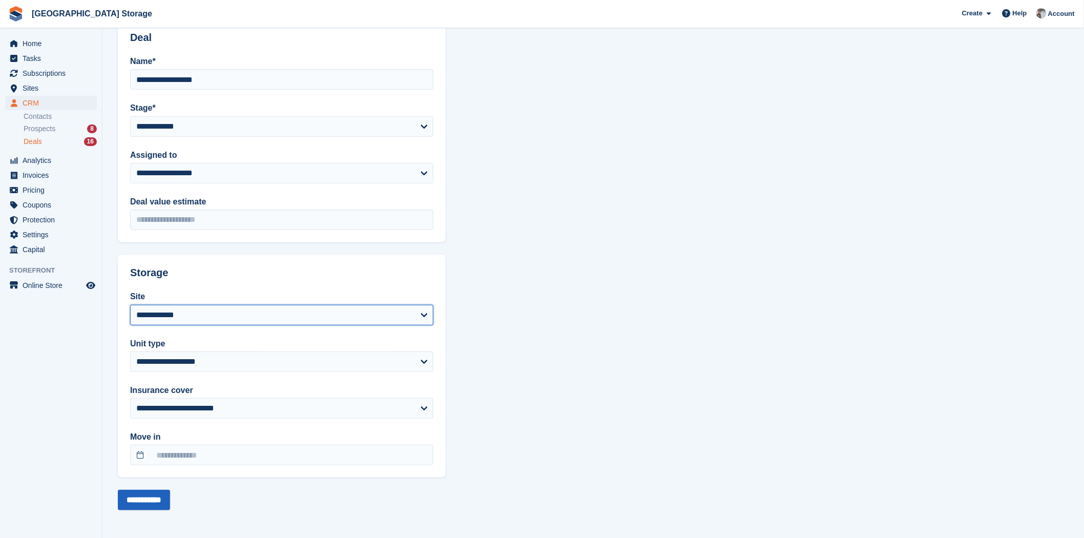  What do you see at coordinates (53, 205) in the screenshot?
I see `span: Coupons` at bounding box center [53, 205].